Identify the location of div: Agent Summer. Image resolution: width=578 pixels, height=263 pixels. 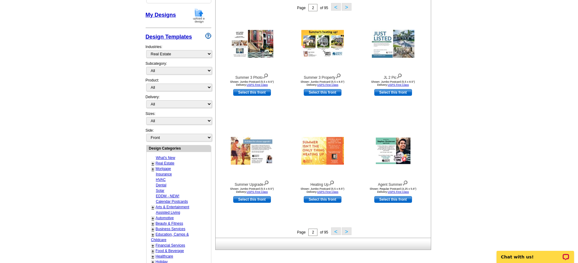
(393, 183).